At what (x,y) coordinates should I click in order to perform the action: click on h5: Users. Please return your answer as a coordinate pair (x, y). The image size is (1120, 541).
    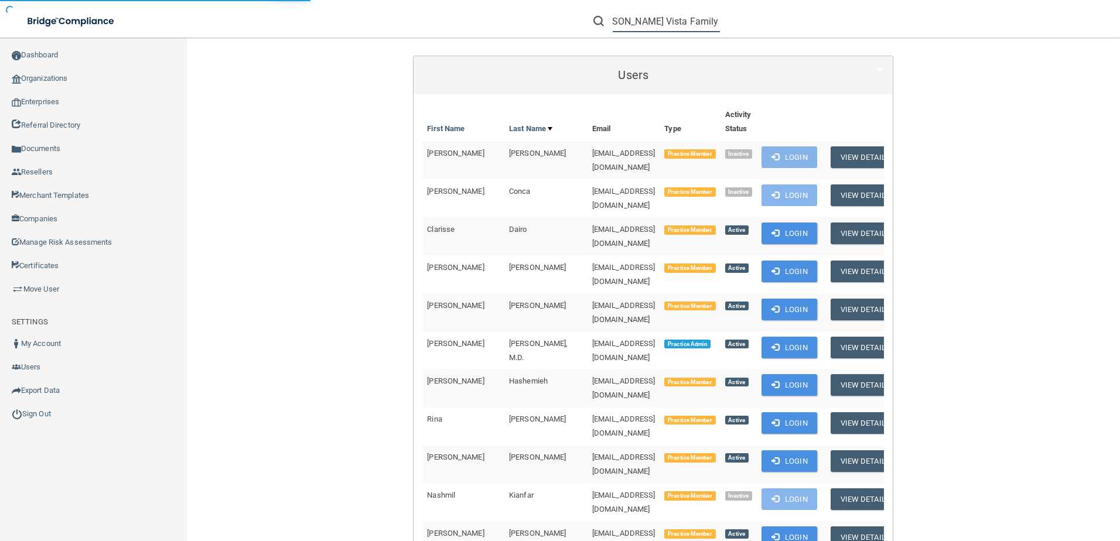
    Looking at the image, I should click on (633, 75).